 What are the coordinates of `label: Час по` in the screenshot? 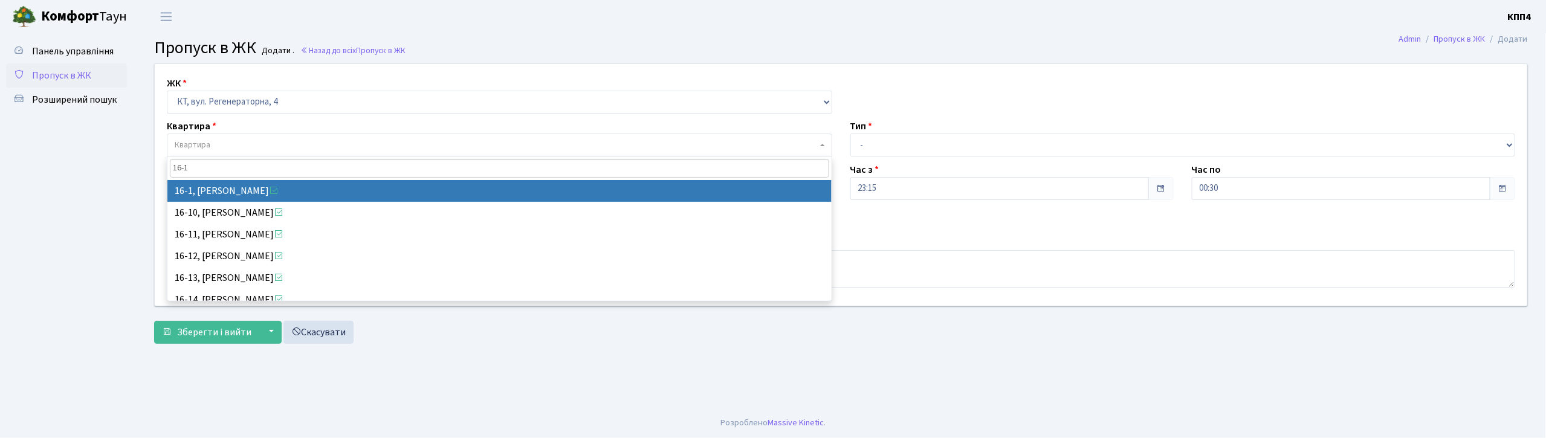 It's located at (1206, 170).